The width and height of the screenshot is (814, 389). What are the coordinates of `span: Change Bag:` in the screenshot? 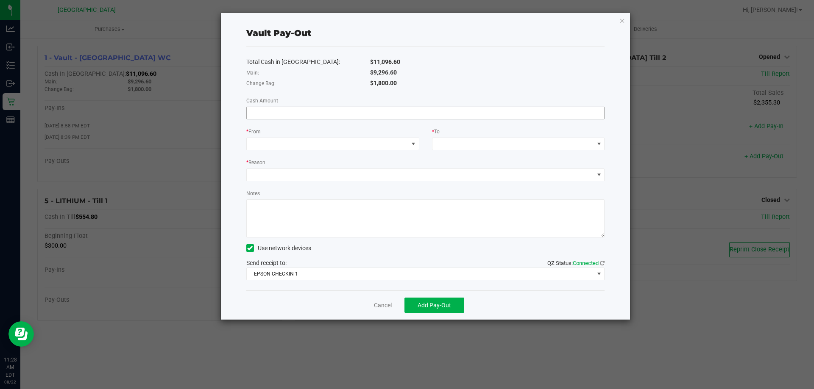 It's located at (261, 83).